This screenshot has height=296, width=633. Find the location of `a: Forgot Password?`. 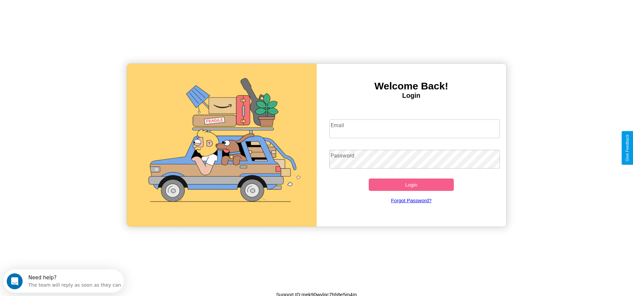

a: Forgot Password? is located at coordinates (411, 200).